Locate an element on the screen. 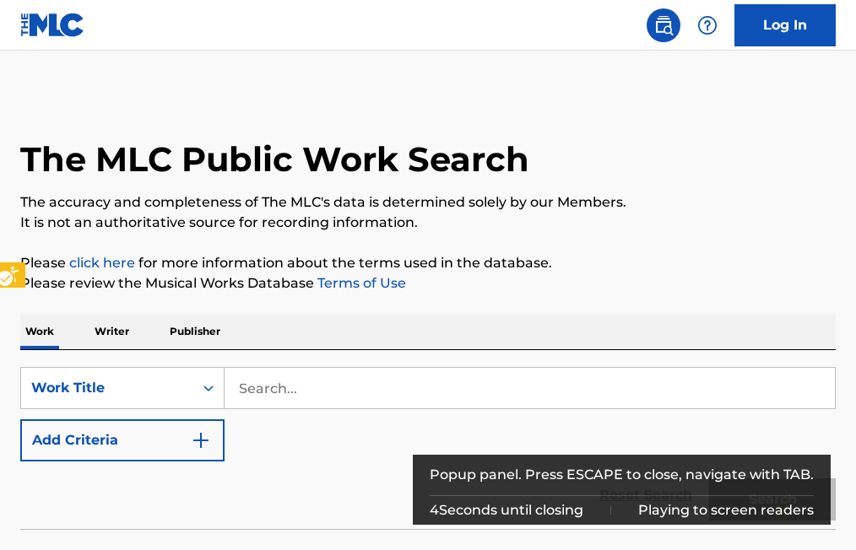 This screenshot has height=550, width=856. input: Search... is located at coordinates (529, 388).